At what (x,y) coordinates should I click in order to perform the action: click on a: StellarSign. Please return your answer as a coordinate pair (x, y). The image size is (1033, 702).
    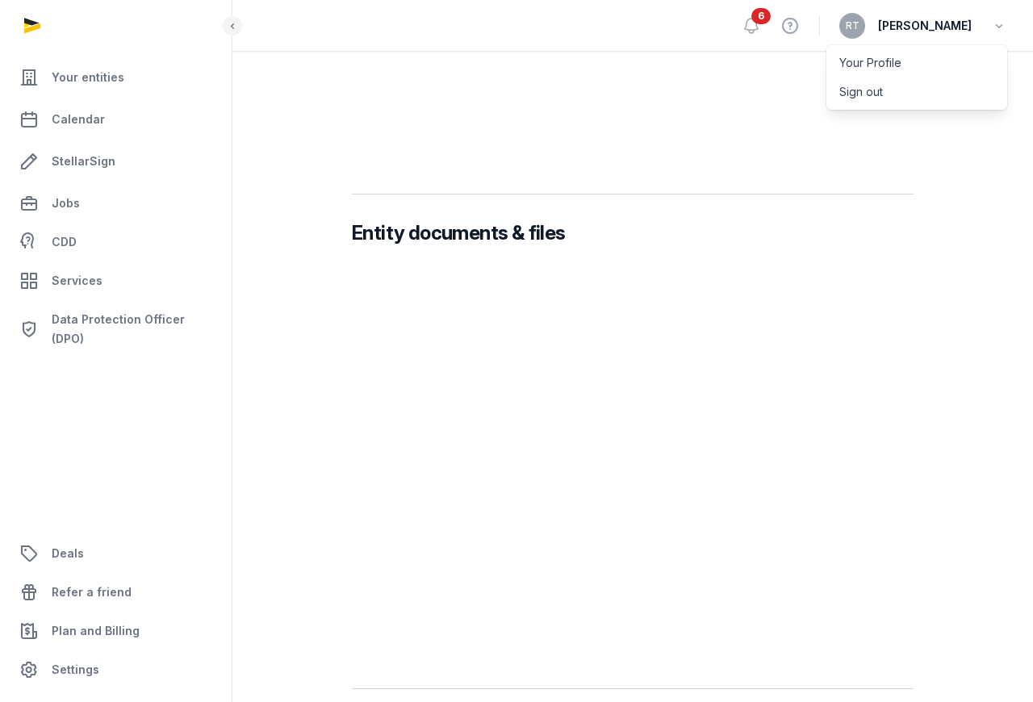
    Looking at the image, I should click on (115, 161).